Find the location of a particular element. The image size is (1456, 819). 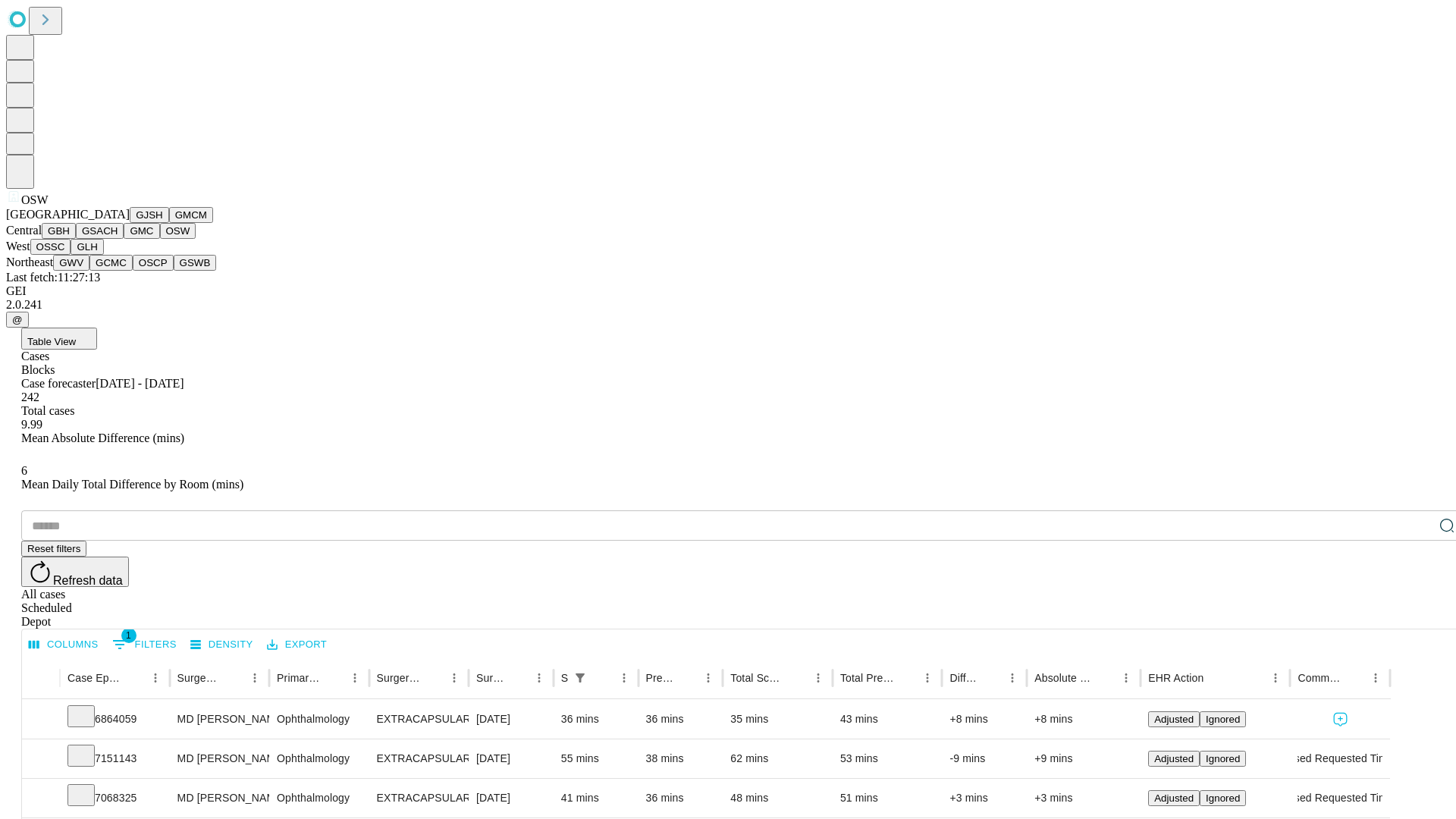

span: Central is located at coordinates (24, 230).